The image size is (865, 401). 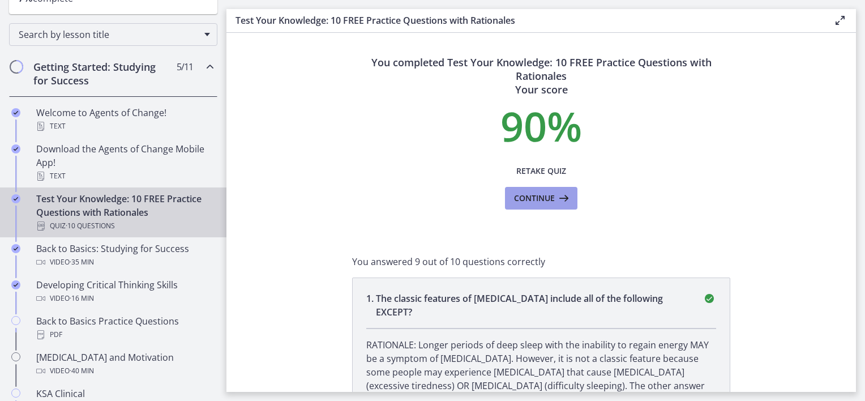 What do you see at coordinates (82, 371) in the screenshot?
I see `span: · 40 min` at bounding box center [82, 371].